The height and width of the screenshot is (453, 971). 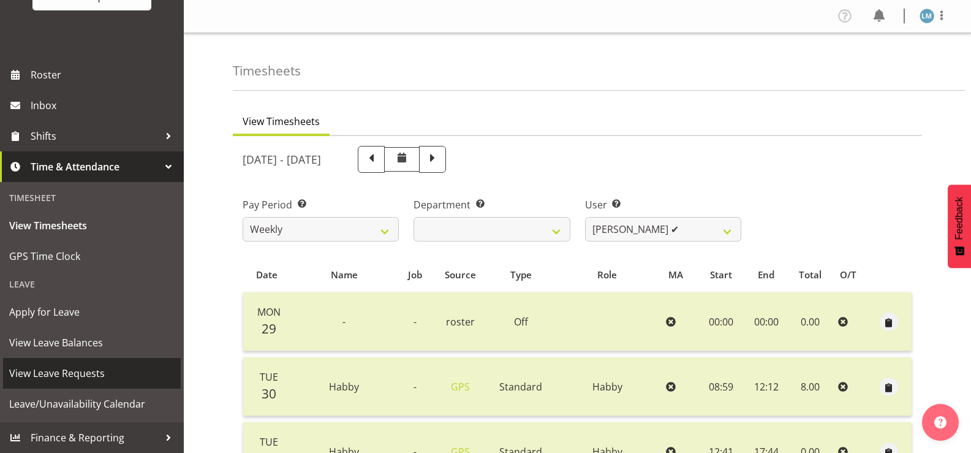 I want to click on span: roster, so click(x=460, y=322).